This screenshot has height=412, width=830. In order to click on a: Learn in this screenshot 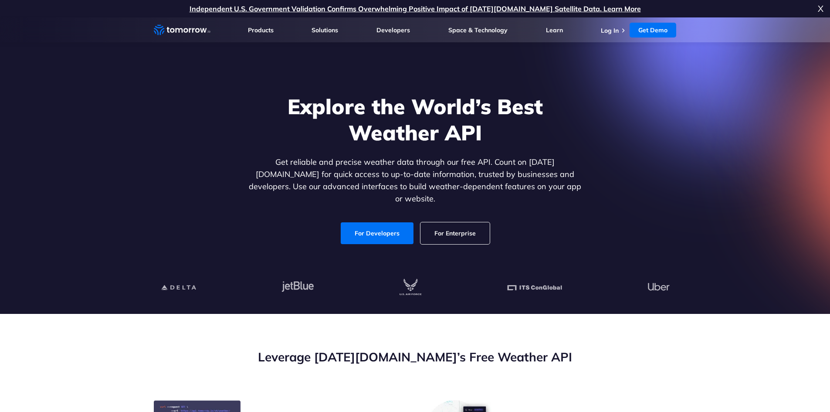, I will do `click(554, 30)`.